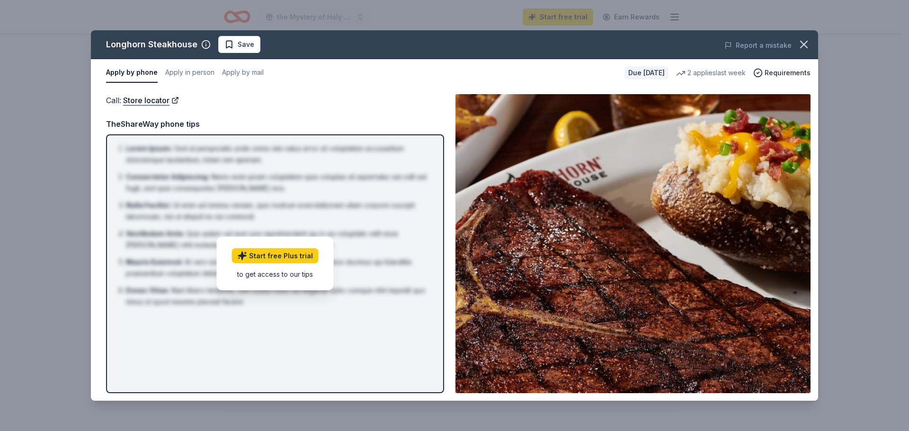  Describe the element at coordinates (239, 44) in the screenshot. I see `button: Save` at that location.